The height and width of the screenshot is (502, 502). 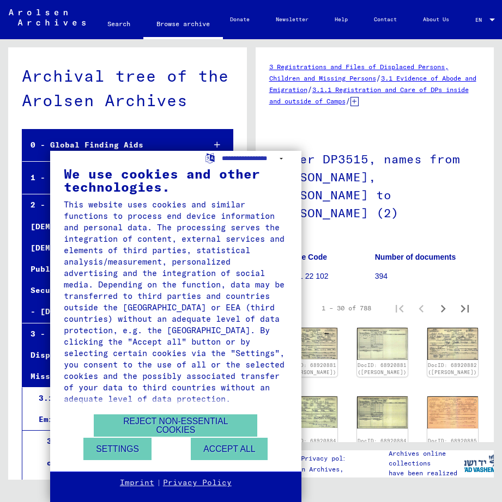 What do you see at coordinates (137, 483) in the screenshot?
I see `a: Imprint` at bounding box center [137, 483].